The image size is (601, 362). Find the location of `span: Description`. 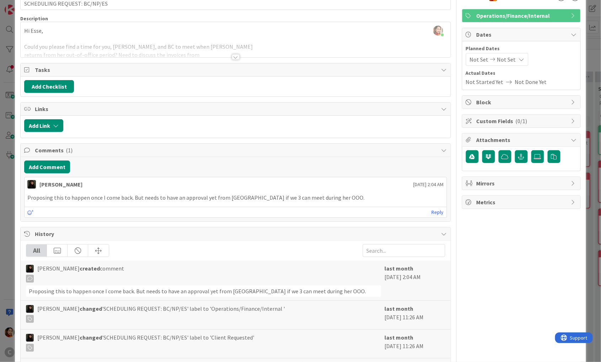

span: Description is located at coordinates (34, 19).